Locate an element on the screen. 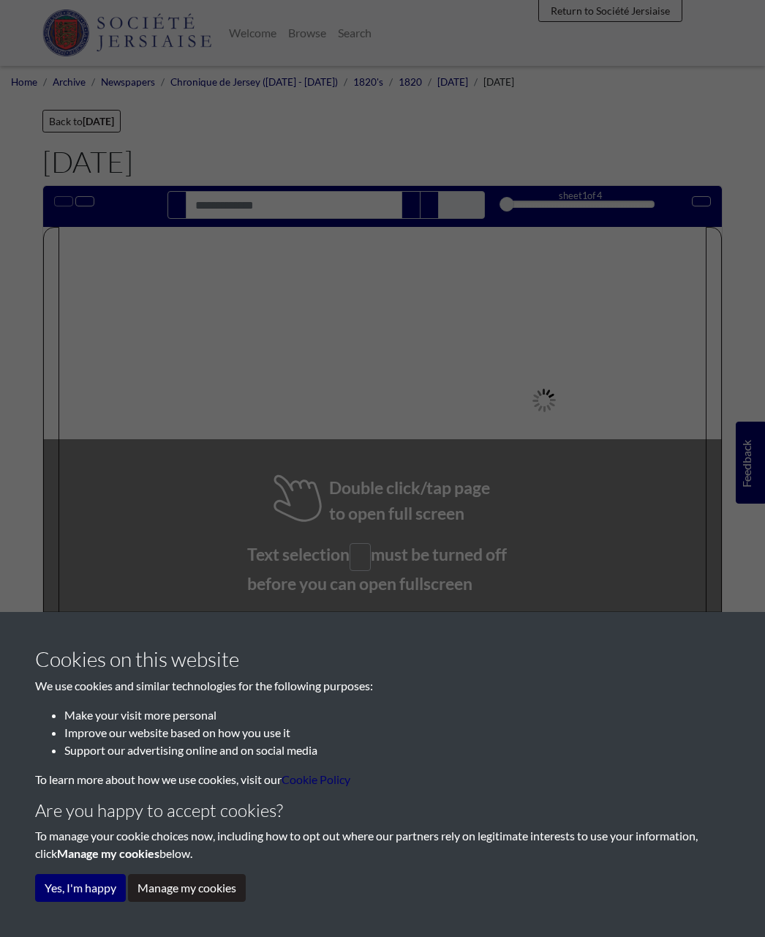 This screenshot has width=765, height=937. li: Make your visit more personal is located at coordinates (397, 715).